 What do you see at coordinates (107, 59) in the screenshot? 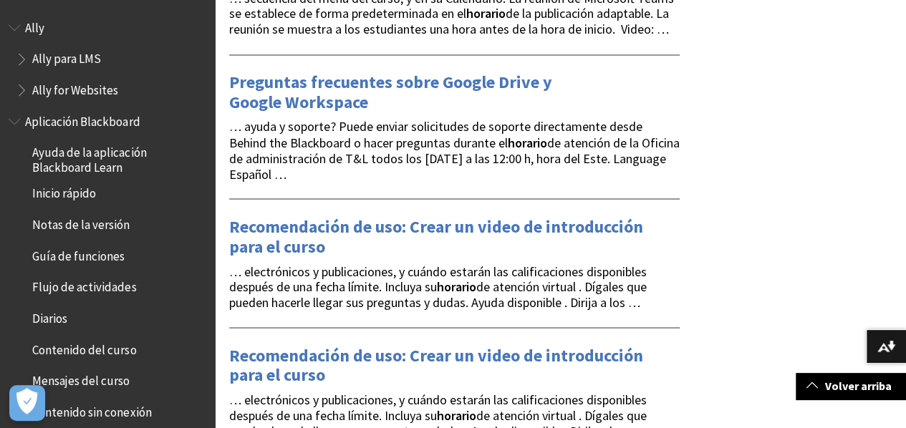
I see `nav: Book outline for Anthology Ally Help` at bounding box center [107, 59].